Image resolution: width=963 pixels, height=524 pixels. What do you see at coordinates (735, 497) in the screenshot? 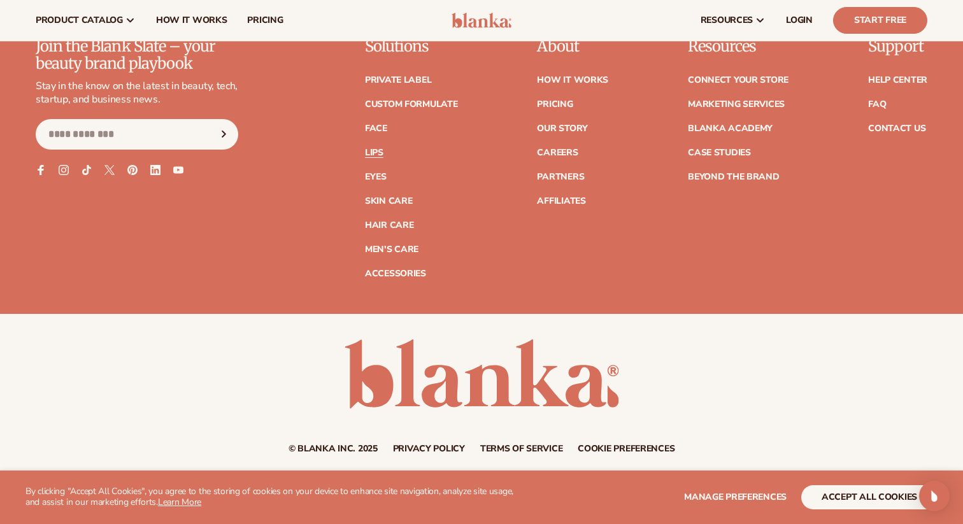
I see `span: Manage preferences` at bounding box center [735, 497].